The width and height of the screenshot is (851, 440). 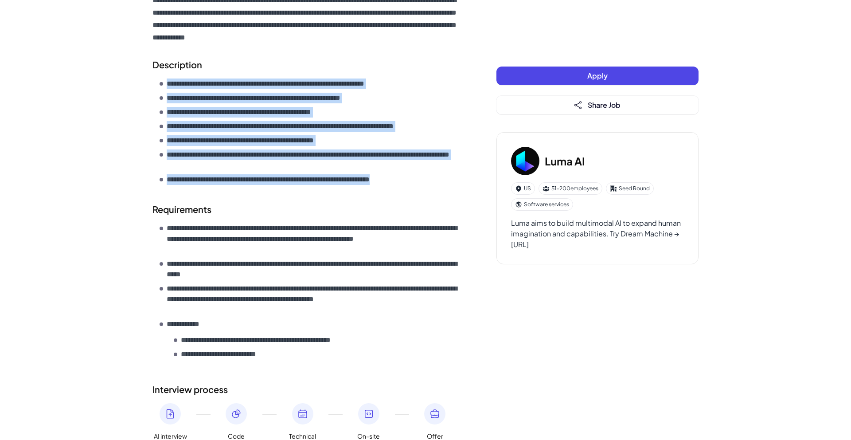 I want to click on h3: Luma AI, so click(x=565, y=161).